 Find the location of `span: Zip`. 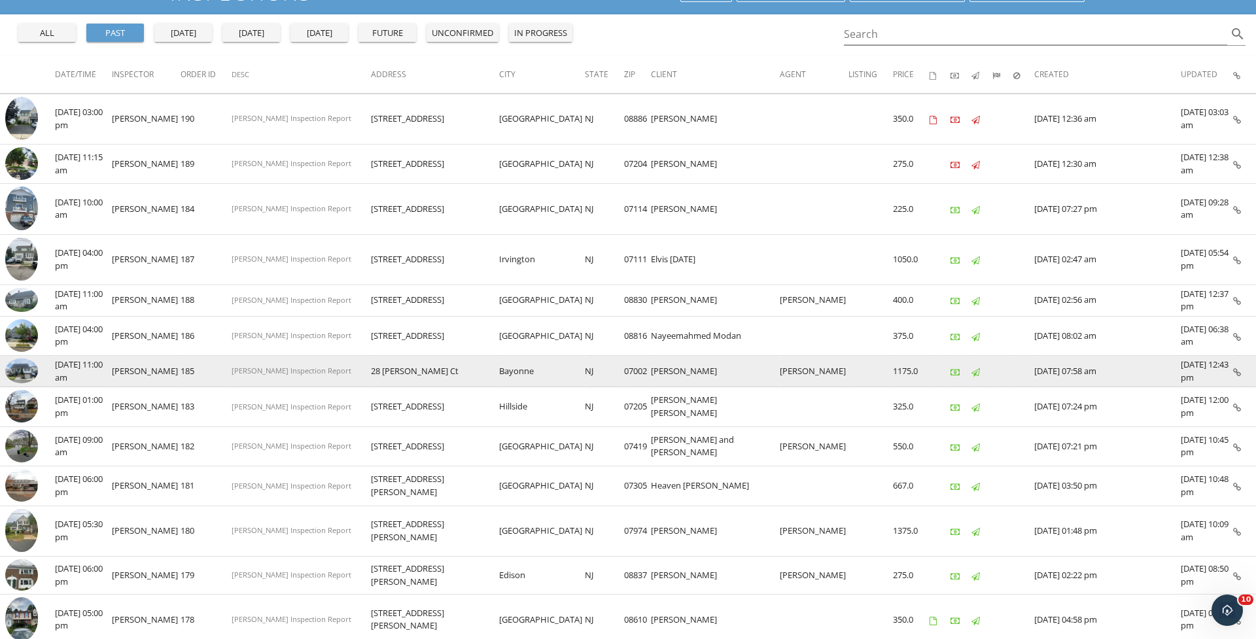

span: Zip is located at coordinates (629, 74).